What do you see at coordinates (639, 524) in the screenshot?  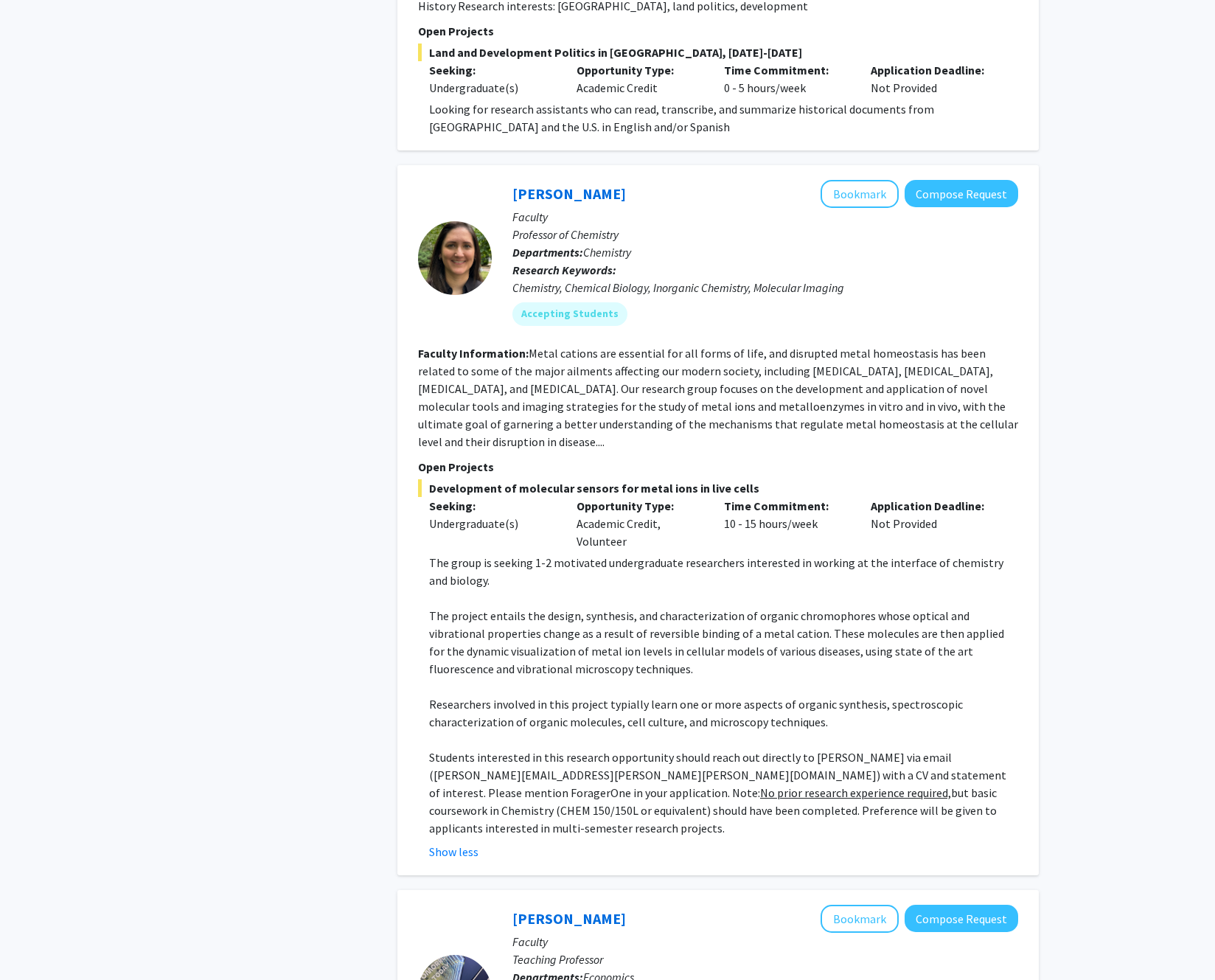 I see `div: Academic Credit, Volunteer` at bounding box center [639, 524].